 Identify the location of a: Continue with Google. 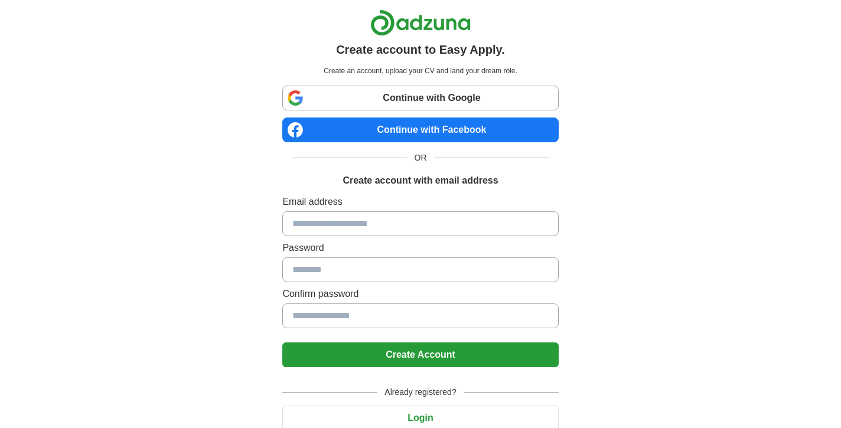
(420, 98).